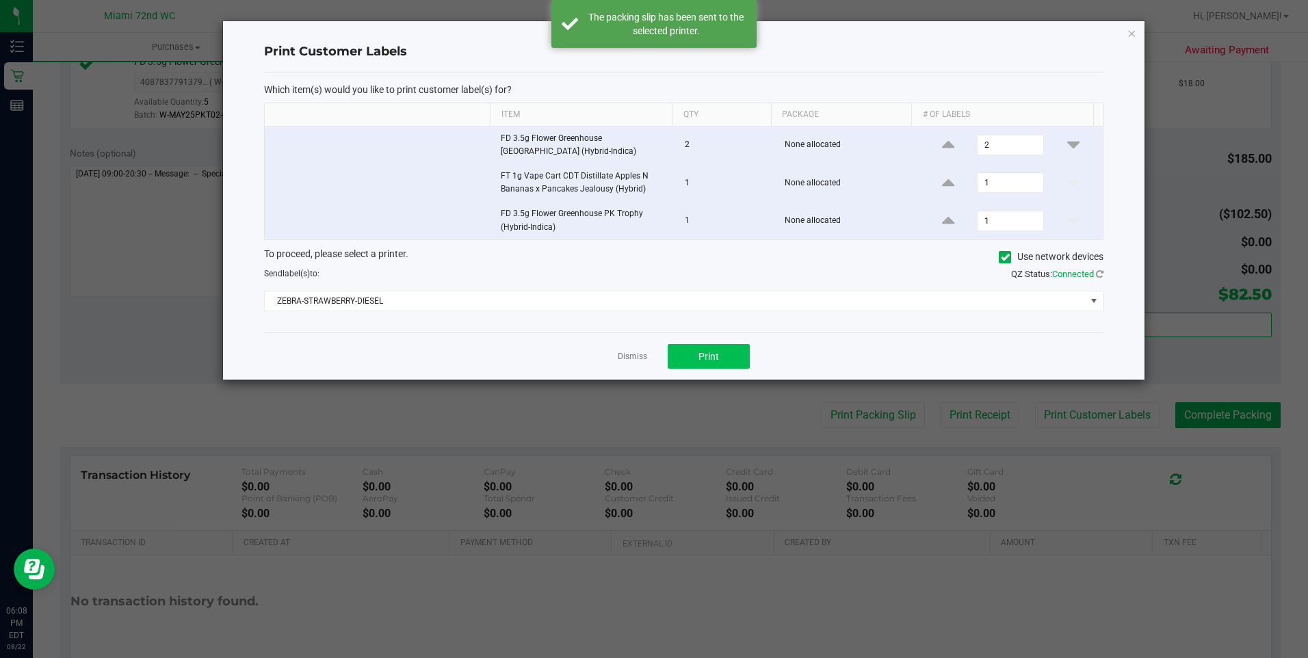  Describe the element at coordinates (1057, 274) in the screenshot. I see `span: QZ Status:` at that location.